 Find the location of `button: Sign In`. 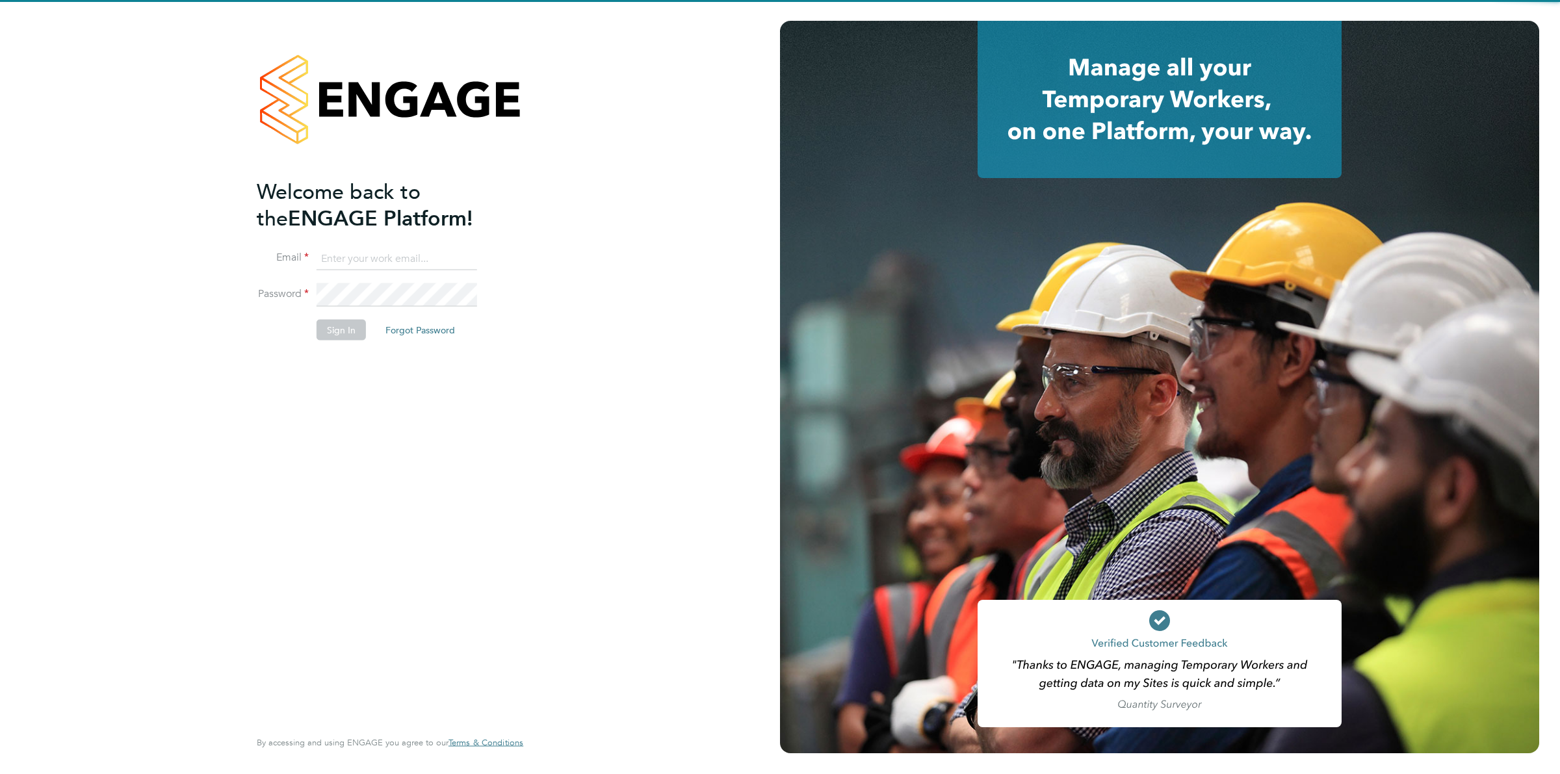

button: Sign In is located at coordinates (341, 330).